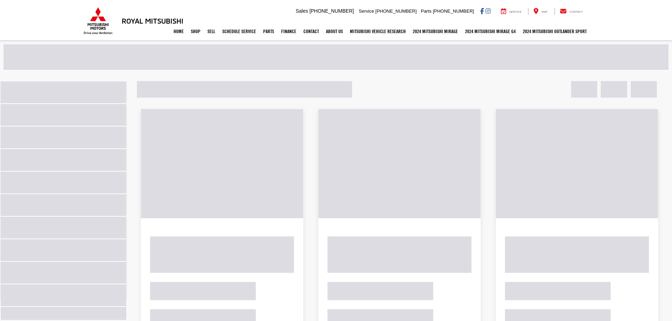 The image size is (672, 321). Describe the element at coordinates (239, 31) in the screenshot. I see `a: Schedule Service: Opens in a new tab` at that location.